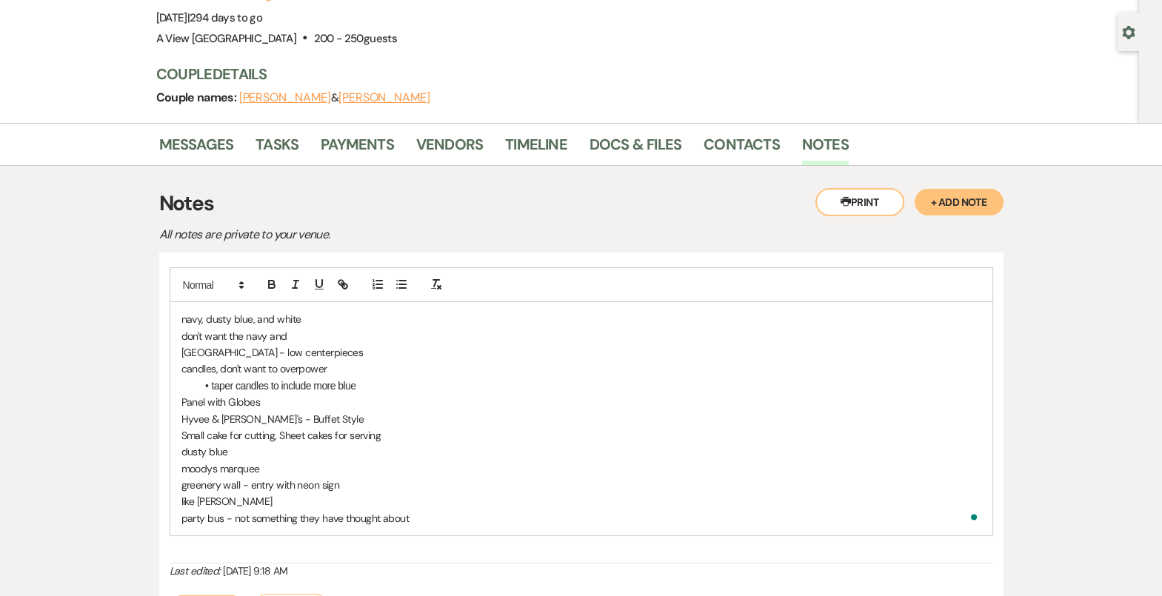 Image resolution: width=1162 pixels, height=596 pixels. Describe the element at coordinates (959, 202) in the screenshot. I see `button: + Add Note` at that location.